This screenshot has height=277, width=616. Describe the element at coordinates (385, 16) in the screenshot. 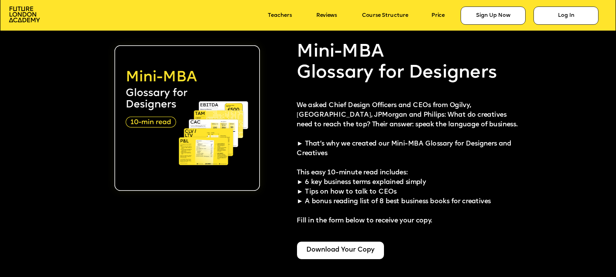

I see `a: Course Structure` at that location.